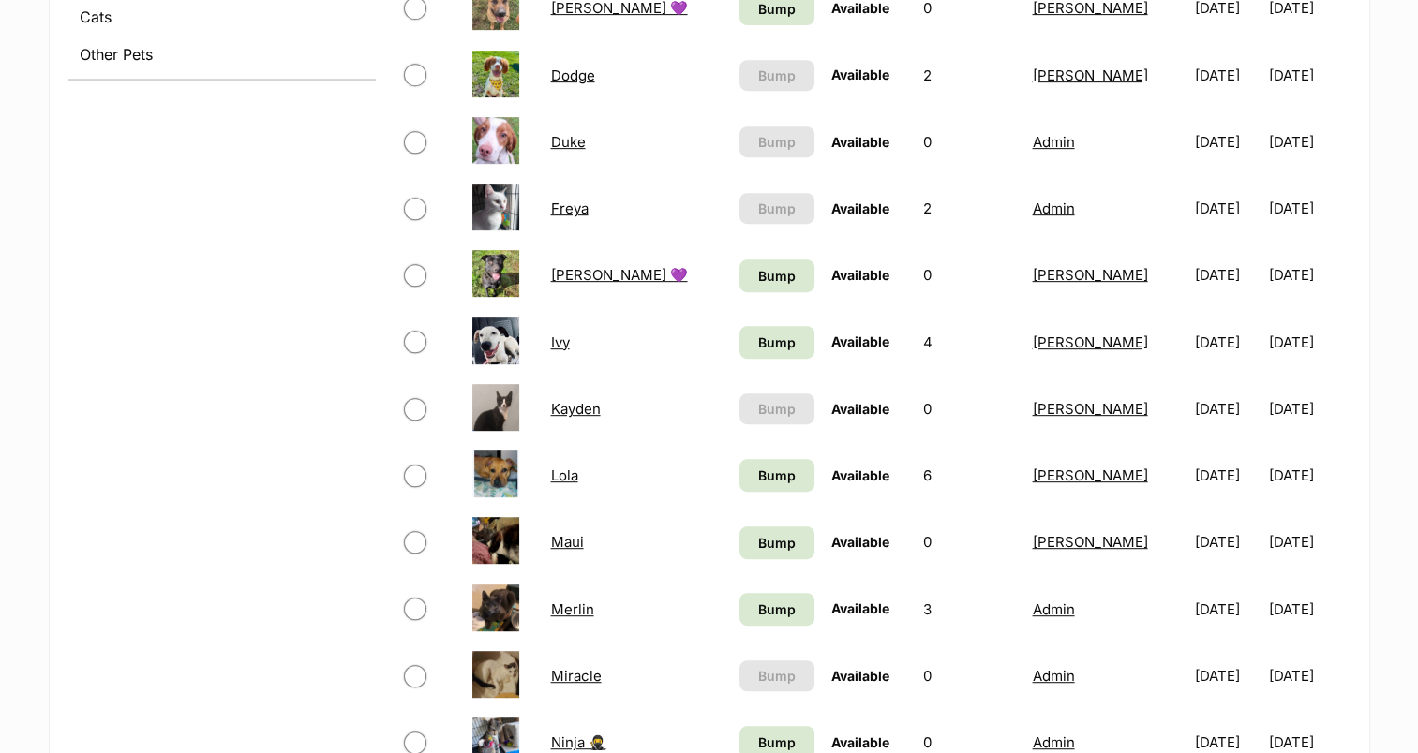 The width and height of the screenshot is (1418, 753). I want to click on td: 4, so click(969, 342).